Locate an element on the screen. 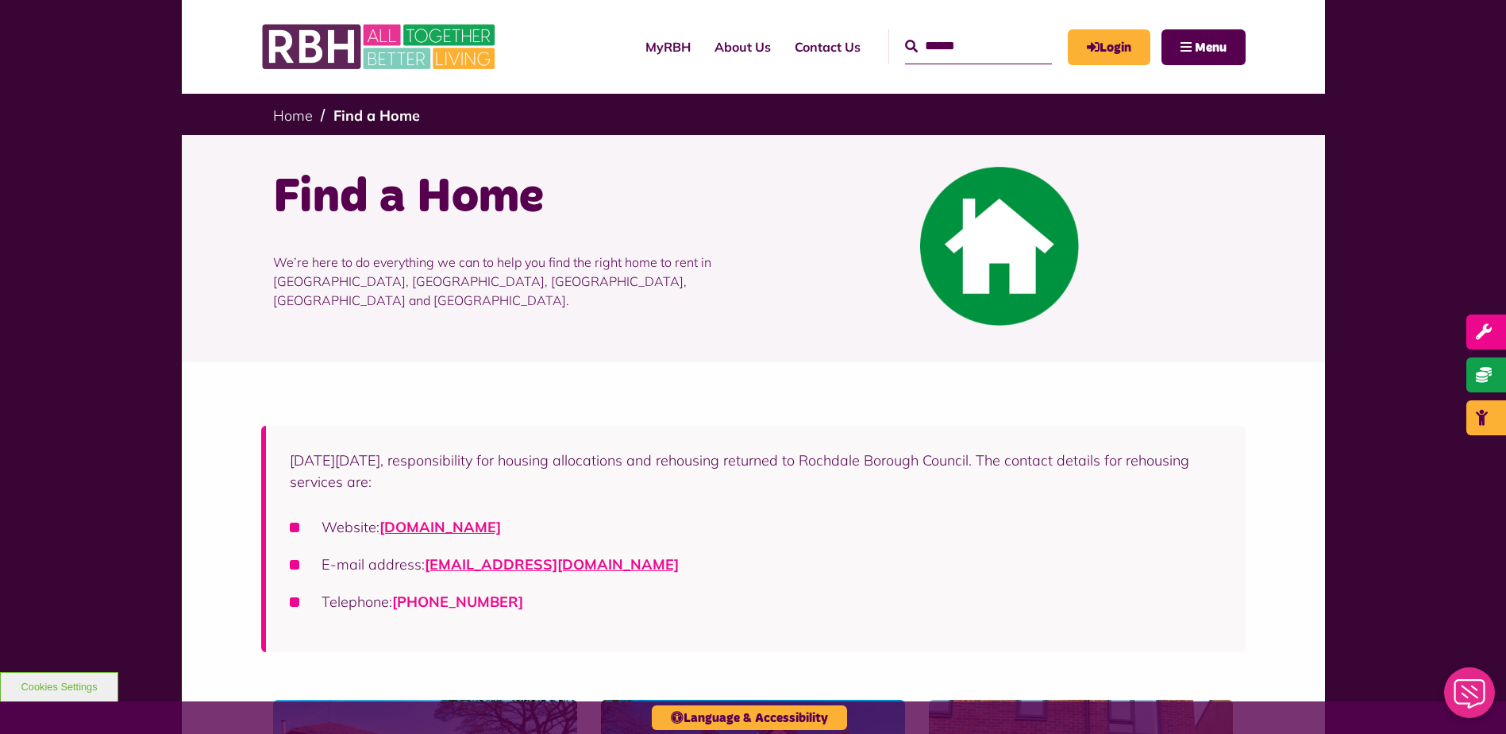 The width and height of the screenshot is (1506, 734). a: Contact Us is located at coordinates (827, 47).